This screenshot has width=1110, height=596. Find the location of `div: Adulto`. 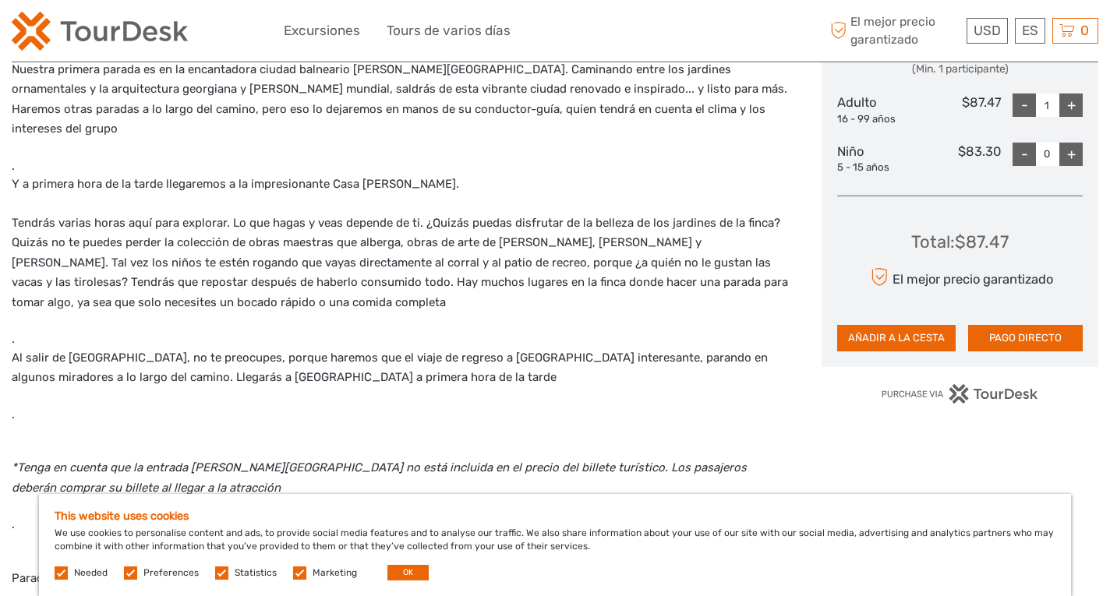

div: Adulto is located at coordinates (877, 110).